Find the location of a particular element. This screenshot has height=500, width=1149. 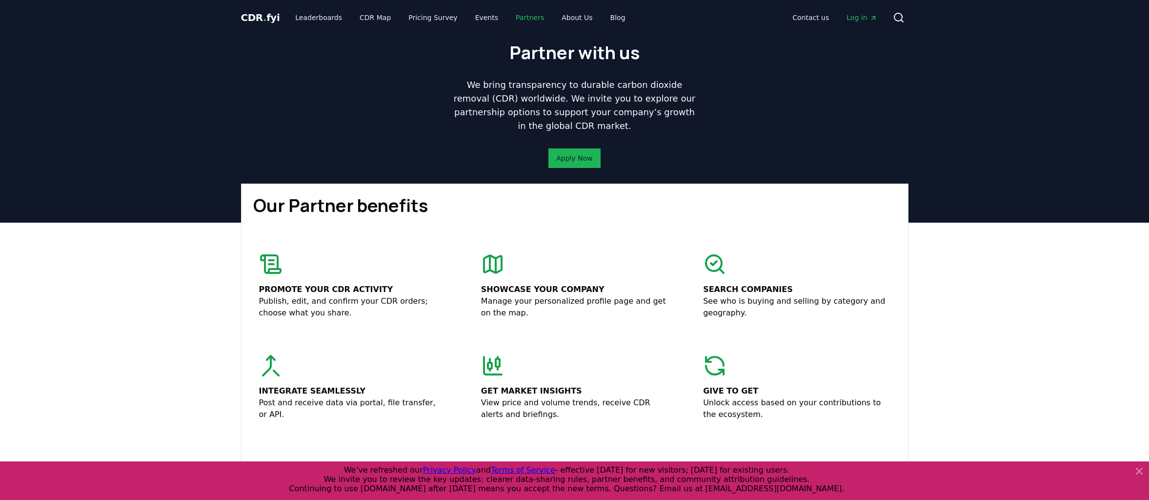

a: Apply Now is located at coordinates (574, 158).